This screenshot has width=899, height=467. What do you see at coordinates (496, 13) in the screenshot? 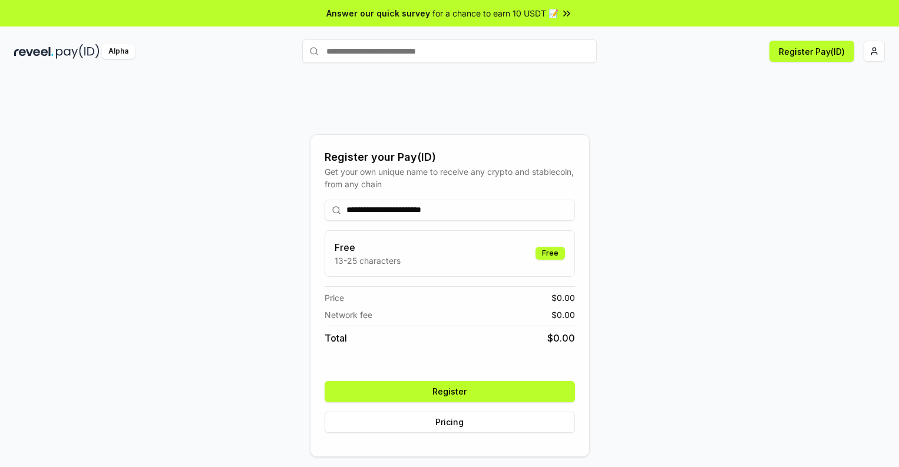
I see `span: for a chance to earn 10 USDT 📝` at bounding box center [496, 13].